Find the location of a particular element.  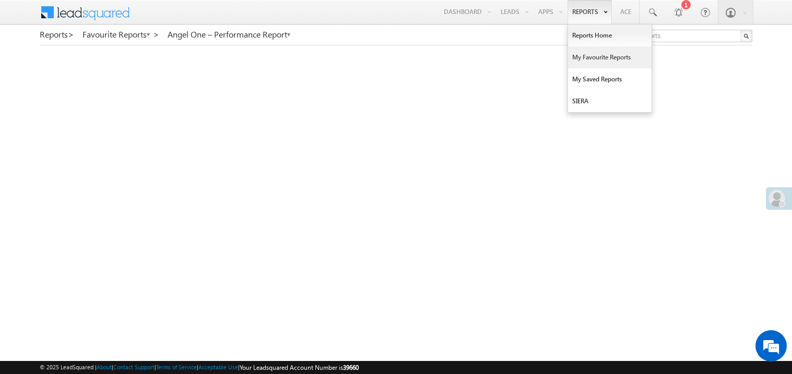

a: Acceptable Use is located at coordinates (218, 367).